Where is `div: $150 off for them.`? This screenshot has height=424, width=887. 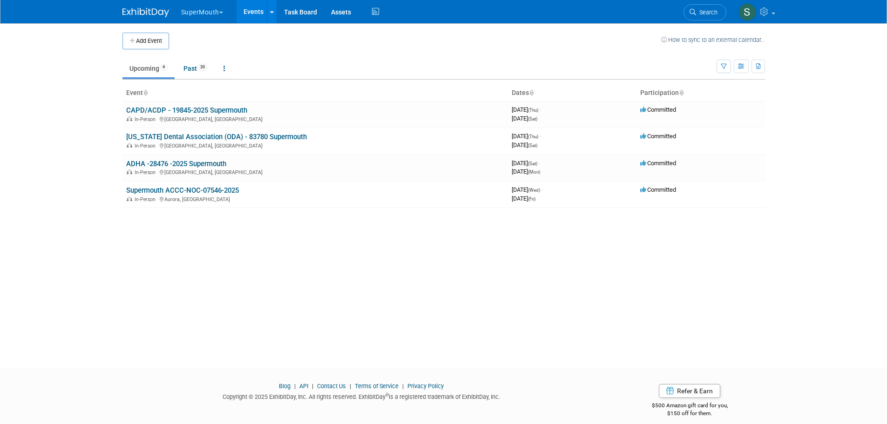 div: $150 off for them. is located at coordinates (689, 413).